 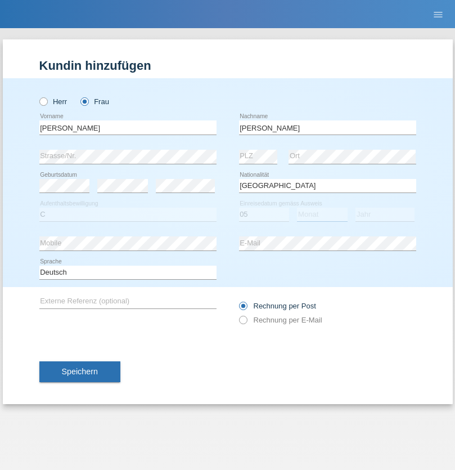 I want to click on input: Frau, so click(x=84, y=101).